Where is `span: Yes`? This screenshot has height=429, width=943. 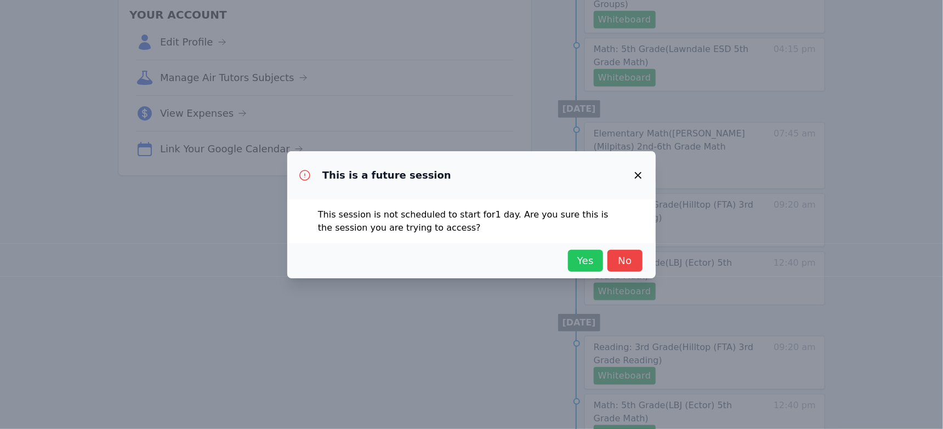
span: Yes is located at coordinates (585, 261).